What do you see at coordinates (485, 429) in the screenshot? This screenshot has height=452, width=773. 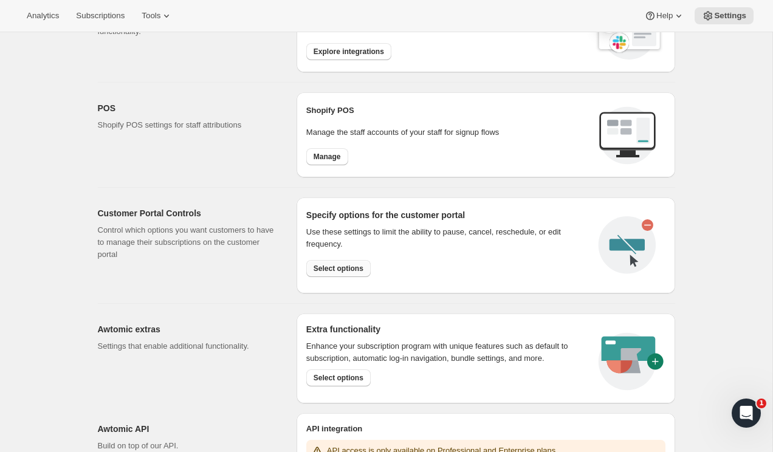 I see `h2: API integration` at bounding box center [485, 429].